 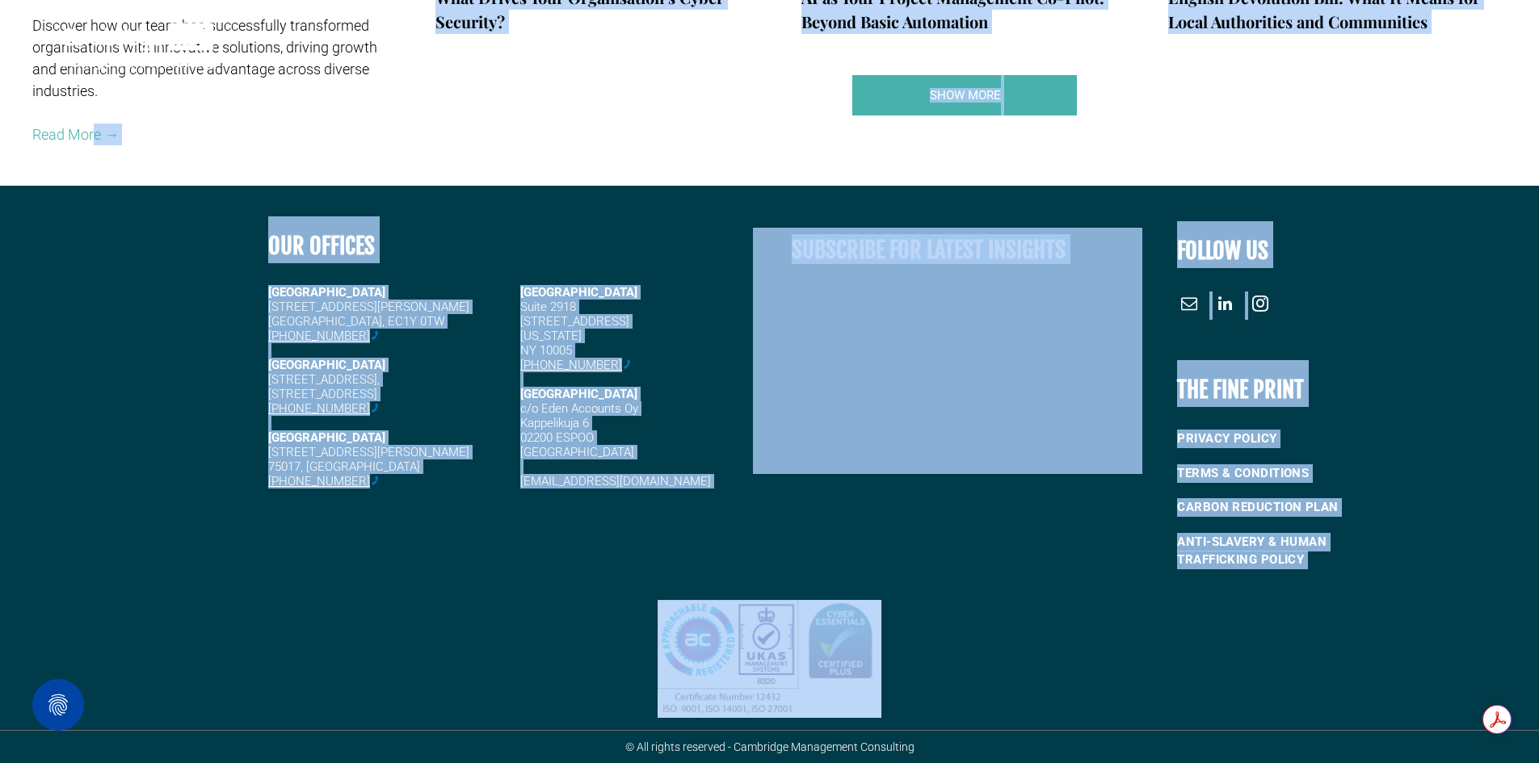 I want to click on img: Three certification logos: Approachable Registered, UKAS Management Systems with a tick and certi..., so click(x=769, y=659).